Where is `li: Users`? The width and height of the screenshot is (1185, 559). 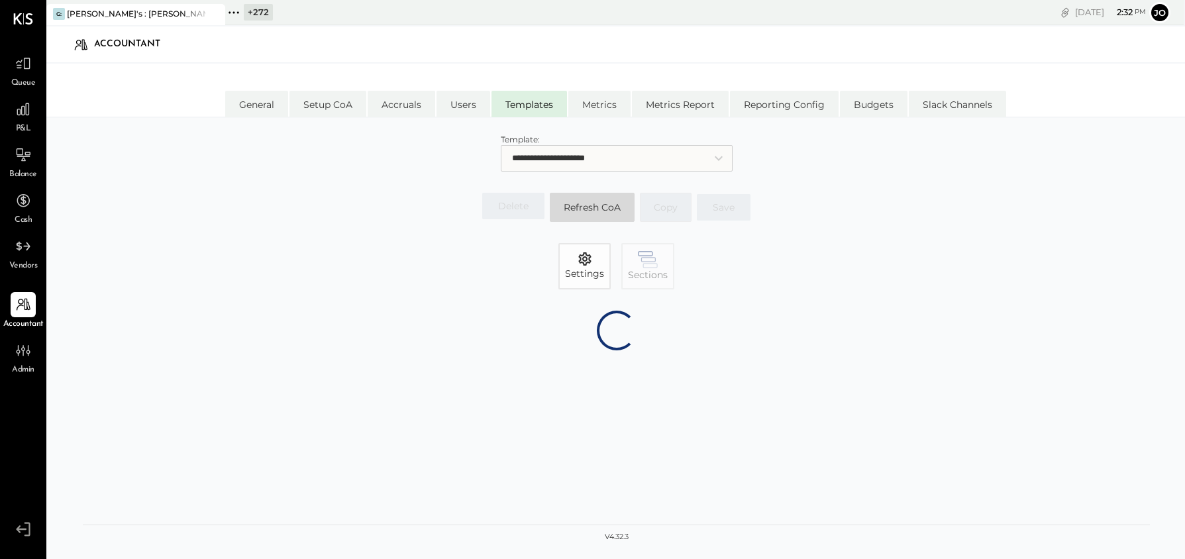 li: Users is located at coordinates (463, 104).